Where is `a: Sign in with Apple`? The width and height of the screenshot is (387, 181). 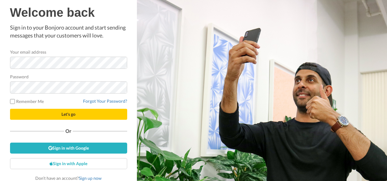
a: Sign in with Apple is located at coordinates (68, 163).